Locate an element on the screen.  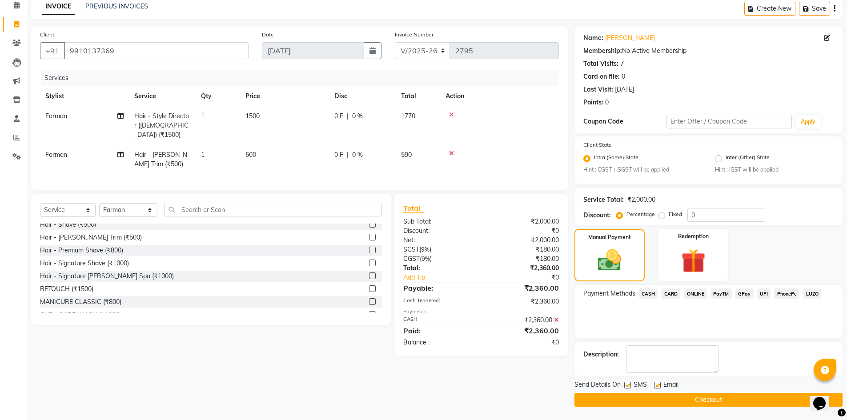
div: Payments is located at coordinates (481, 312).